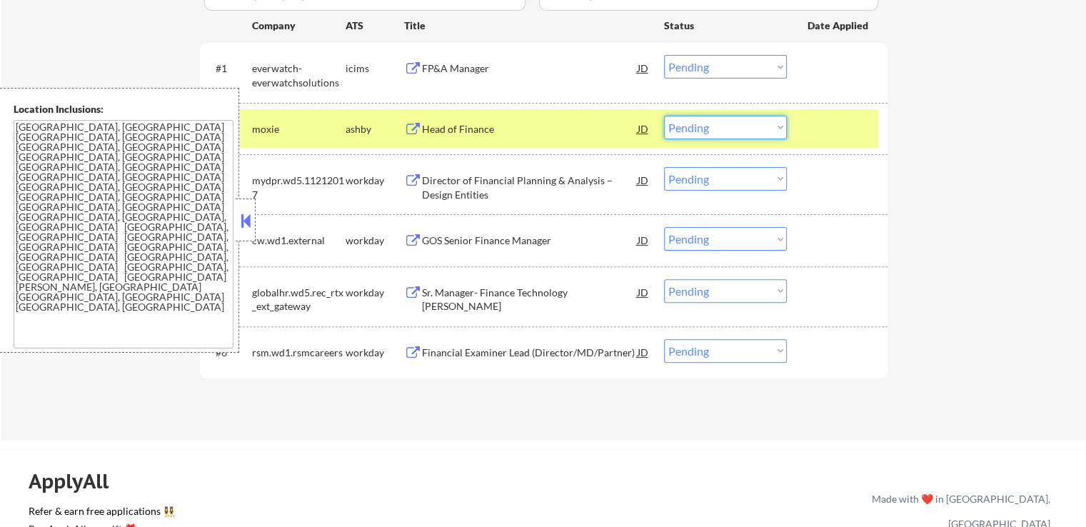  What do you see at coordinates (76, 481) in the screenshot?
I see `div: ApplyAll` at bounding box center [76, 481].